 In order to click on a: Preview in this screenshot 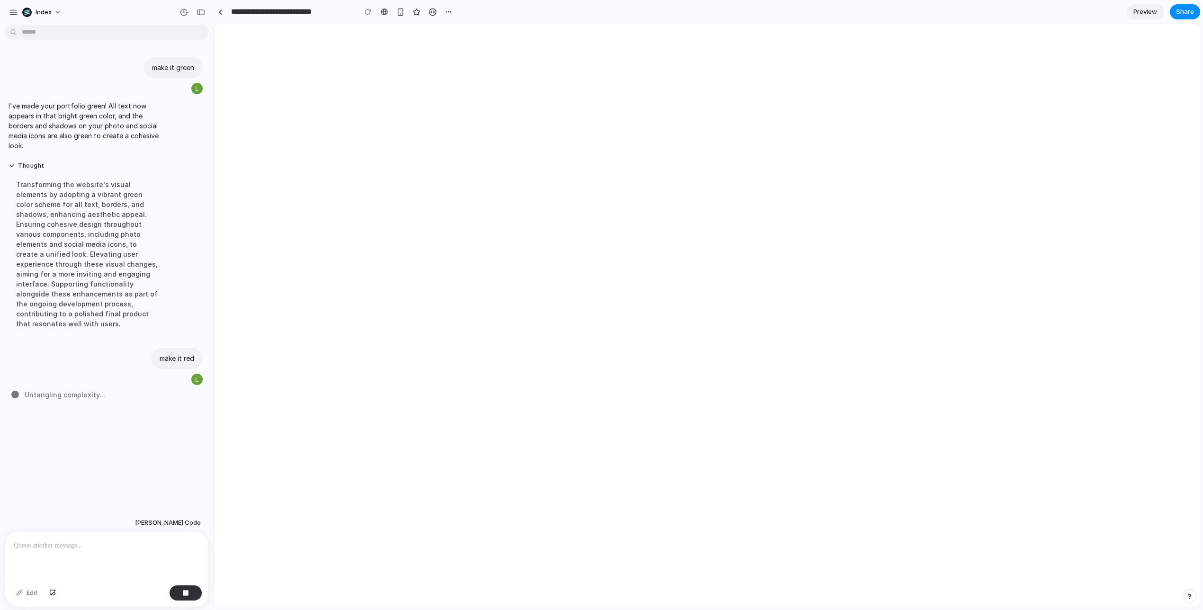, I will do `click(1145, 12)`.